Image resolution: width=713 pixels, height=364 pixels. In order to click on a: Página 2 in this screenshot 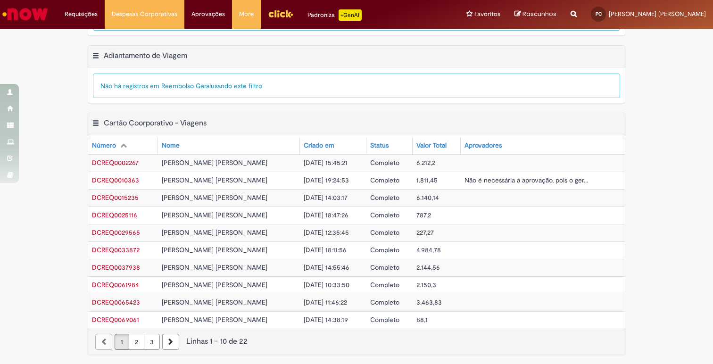, I will do `click(136, 342)`.